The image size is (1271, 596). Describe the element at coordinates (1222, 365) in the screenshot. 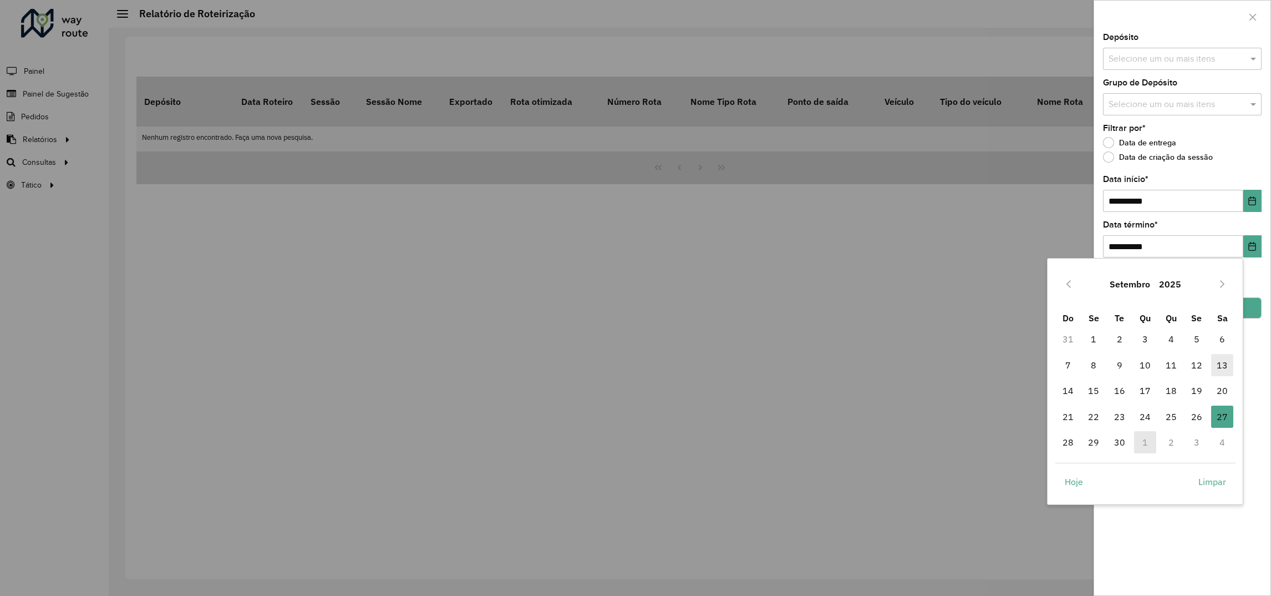

I see `td: 13` at that location.